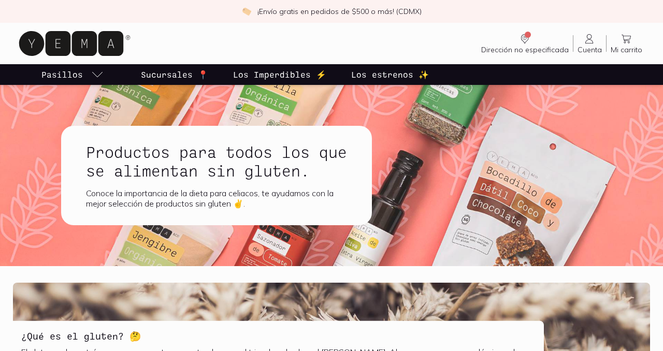  What do you see at coordinates (217, 161) in the screenshot?
I see `h1: Productos para todos los que se alimentan sin gluten.` at bounding box center [217, 161].